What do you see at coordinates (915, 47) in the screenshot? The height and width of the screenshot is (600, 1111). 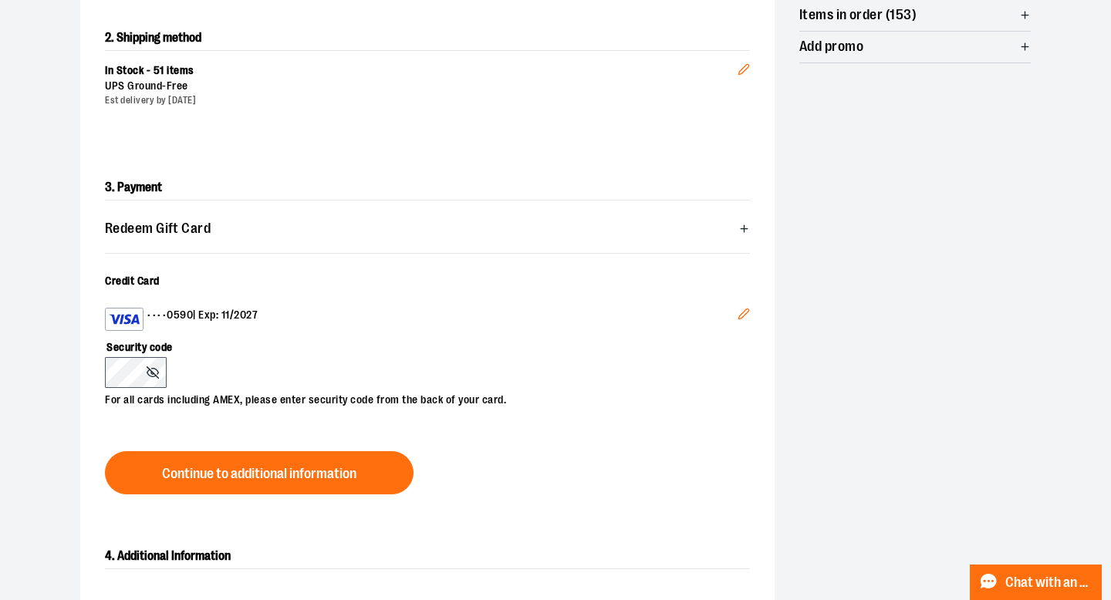 I see `button: Add promo` at bounding box center [915, 47].